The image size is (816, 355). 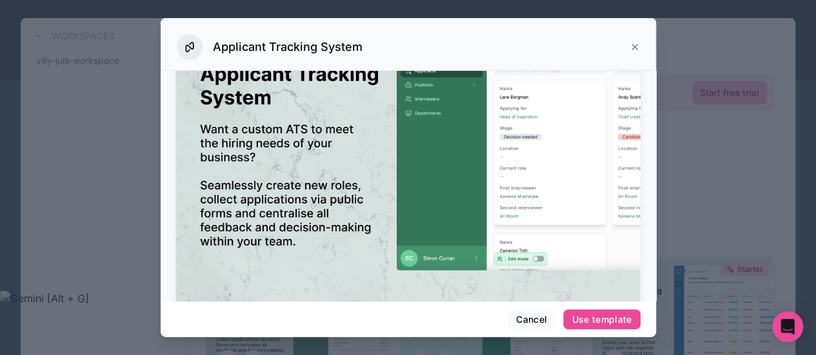 What do you see at coordinates (788, 327) in the screenshot?
I see `div: Open Intercom Messenger` at bounding box center [788, 327].